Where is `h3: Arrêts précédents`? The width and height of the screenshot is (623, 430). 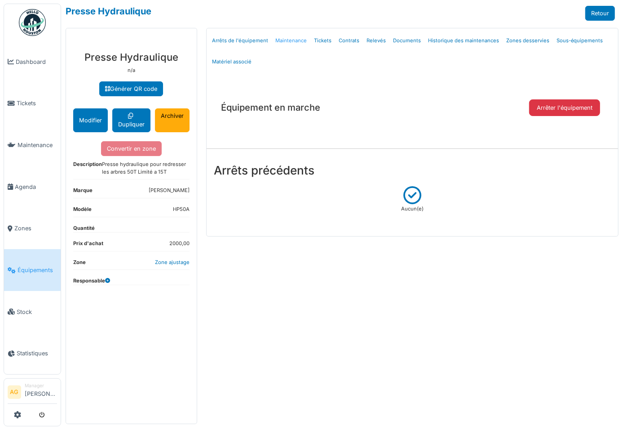 h3: Arrêts précédents is located at coordinates (413, 170).